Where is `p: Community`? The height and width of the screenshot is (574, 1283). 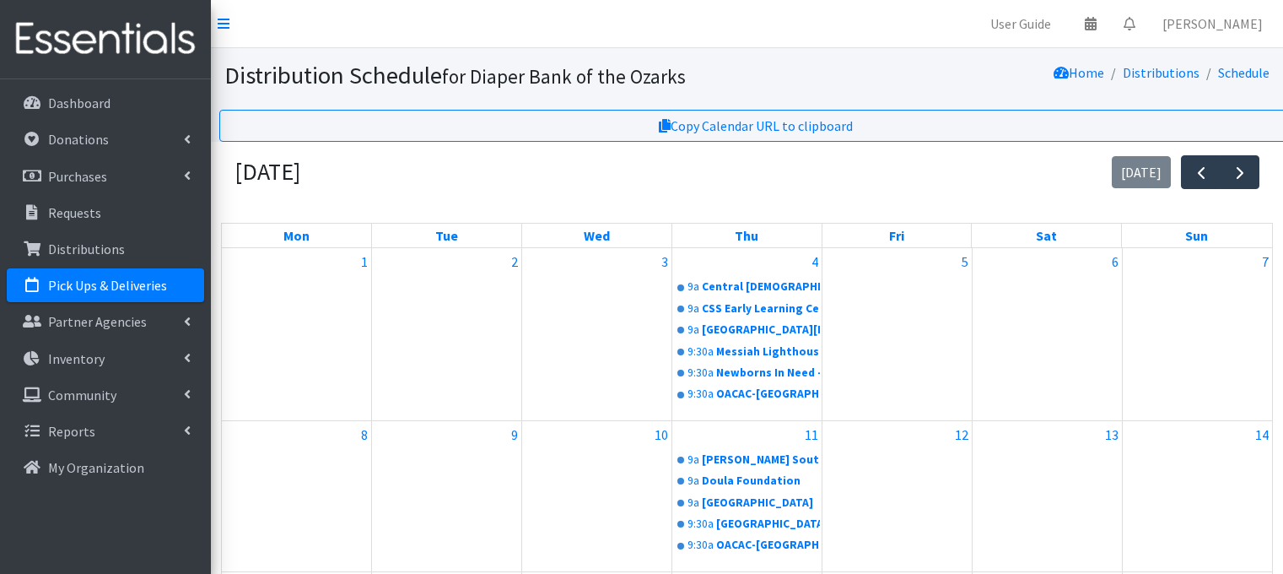 p: Community is located at coordinates (82, 395).